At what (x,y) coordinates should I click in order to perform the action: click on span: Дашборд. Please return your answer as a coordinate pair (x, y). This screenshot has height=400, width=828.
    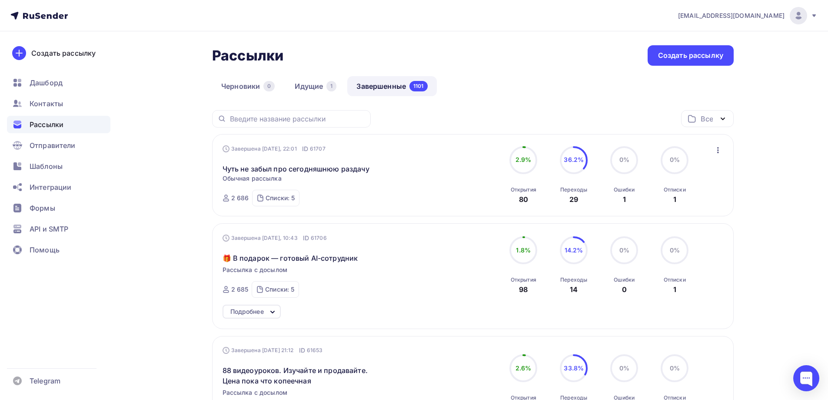
    Looking at the image, I should click on (46, 83).